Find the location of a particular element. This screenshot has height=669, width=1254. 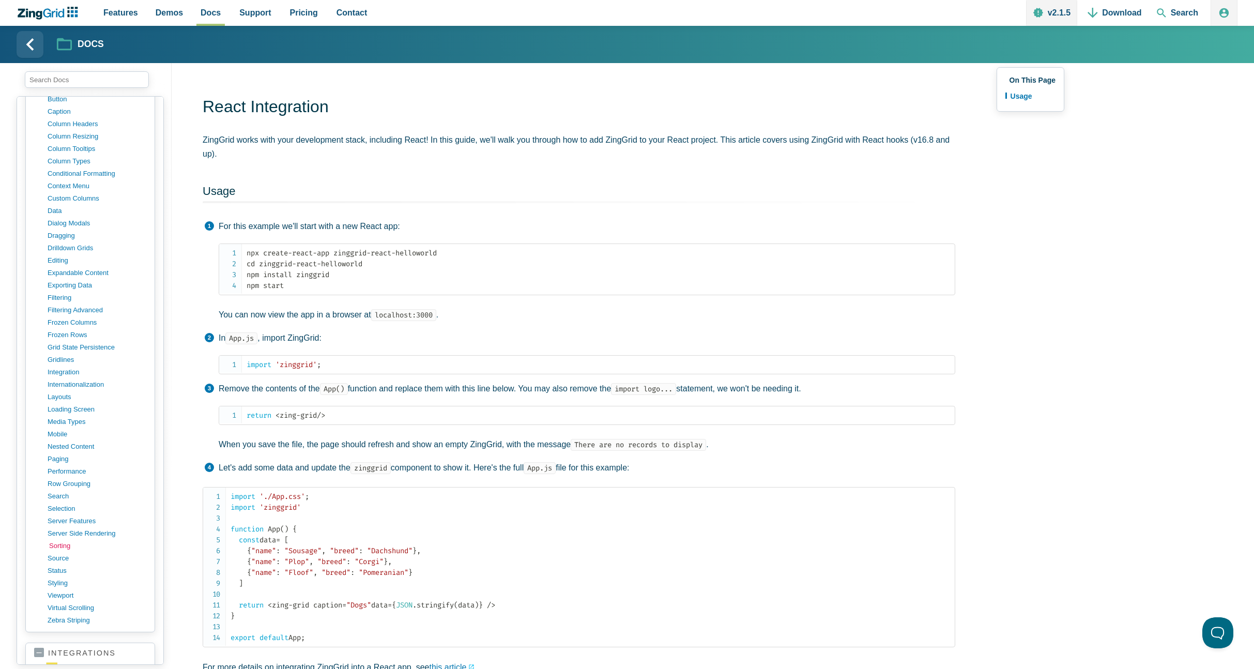

a: column resizing is located at coordinates (97, 137).